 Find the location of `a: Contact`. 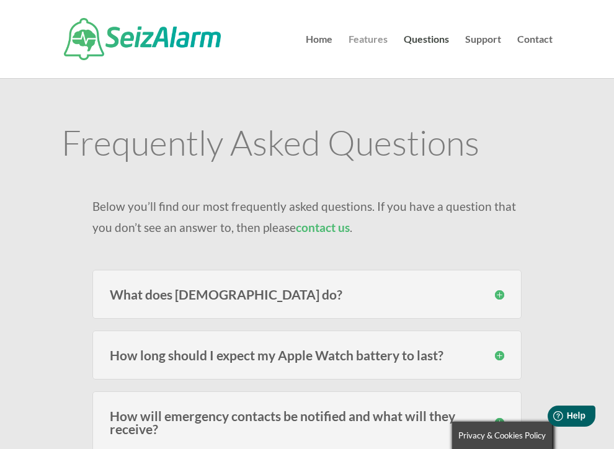

a: Contact is located at coordinates (535, 56).